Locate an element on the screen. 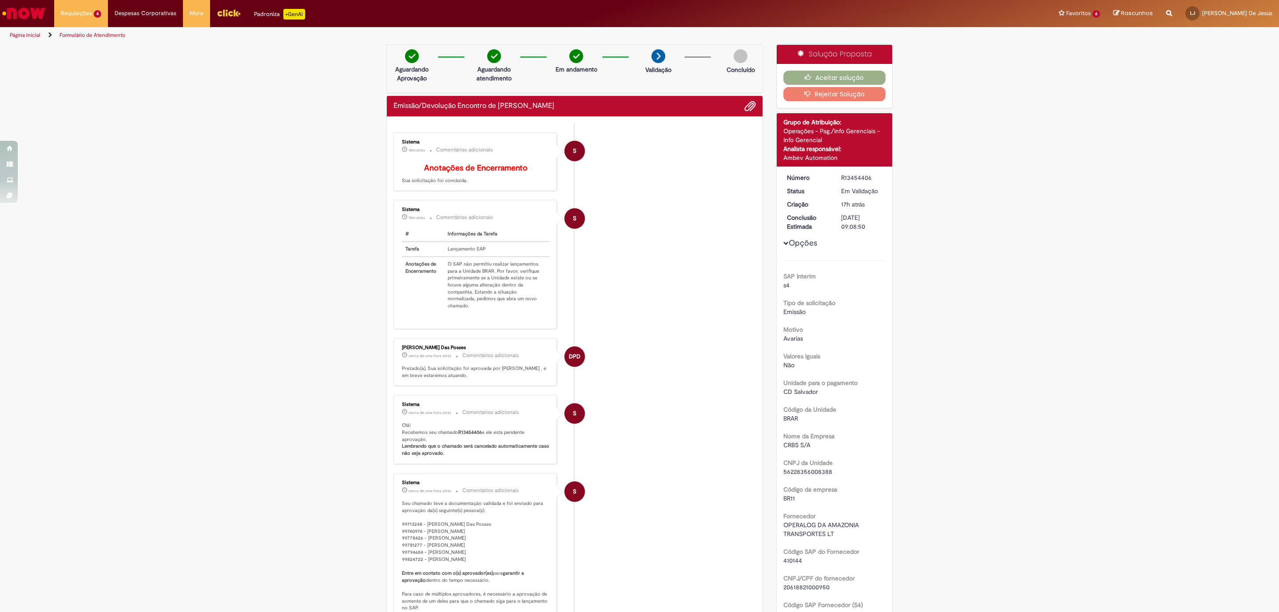  p: Aguardando atendimento is located at coordinates (494, 74).